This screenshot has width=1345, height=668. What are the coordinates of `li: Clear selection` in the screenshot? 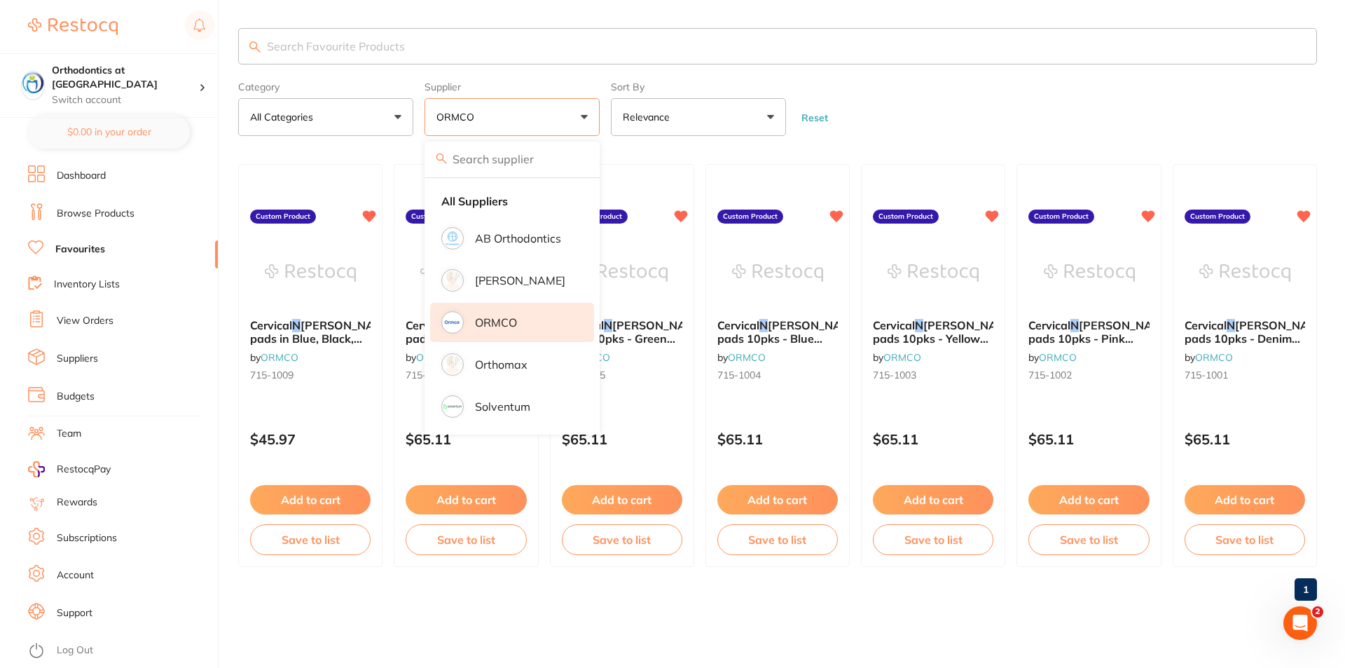 It's located at (512, 201).